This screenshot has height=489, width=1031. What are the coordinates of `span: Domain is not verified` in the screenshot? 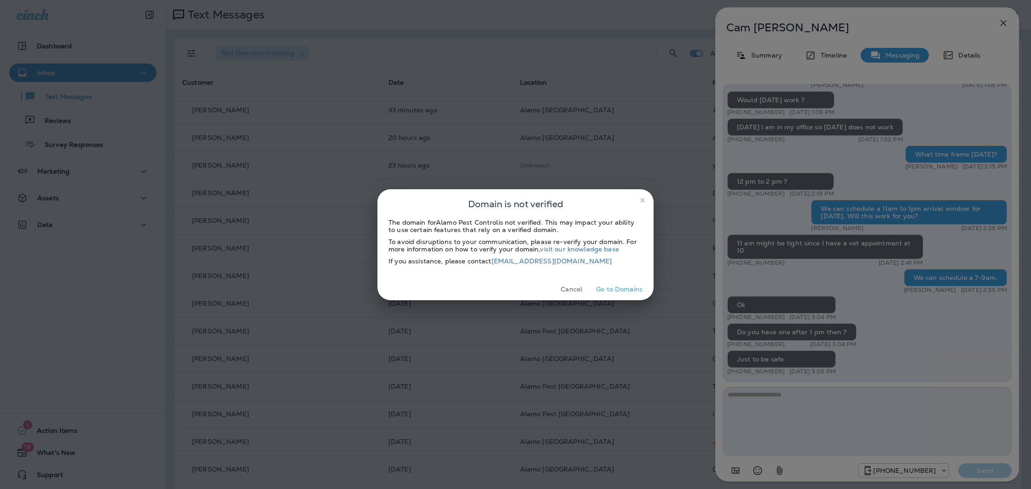 It's located at (516, 204).